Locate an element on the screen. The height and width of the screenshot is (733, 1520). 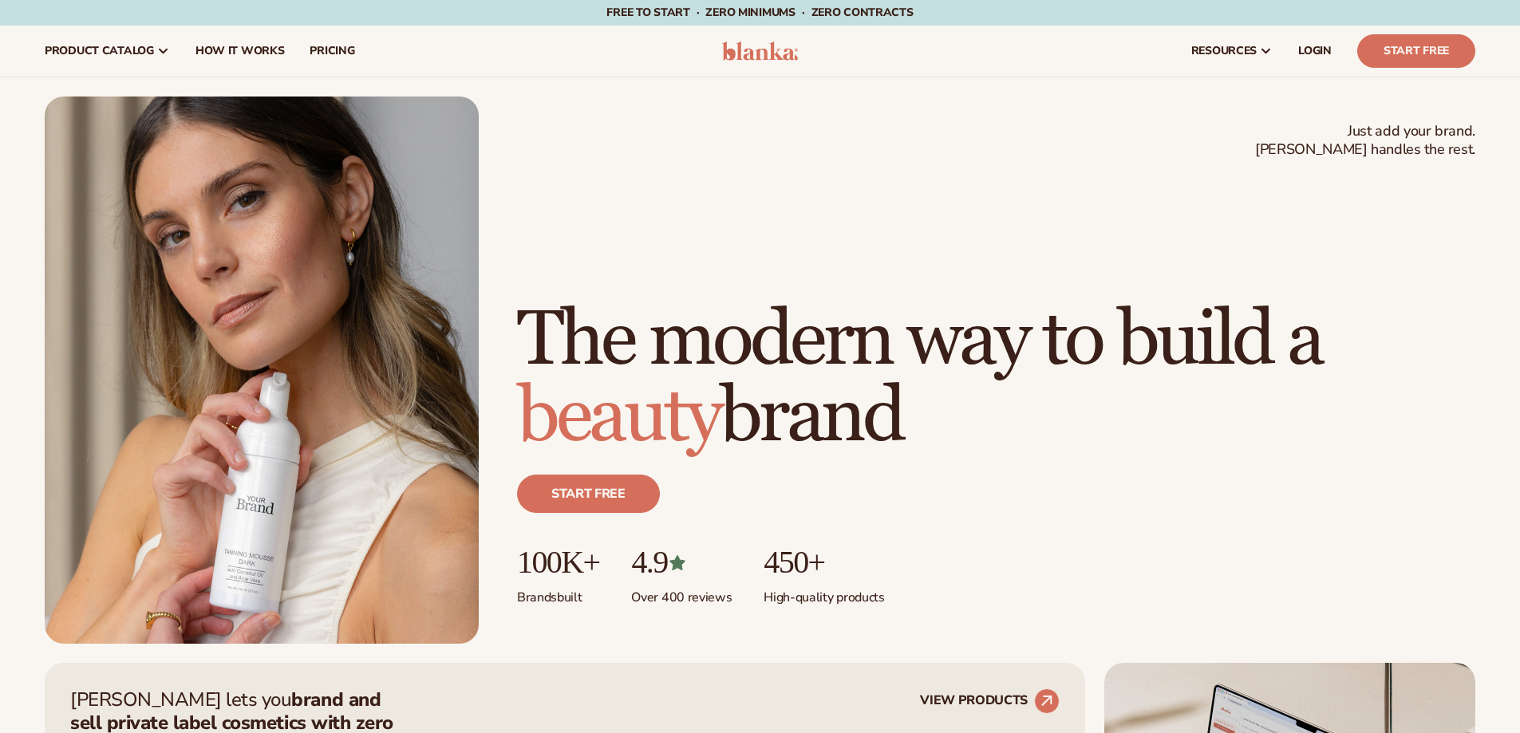
a: How It Works is located at coordinates (240, 51).